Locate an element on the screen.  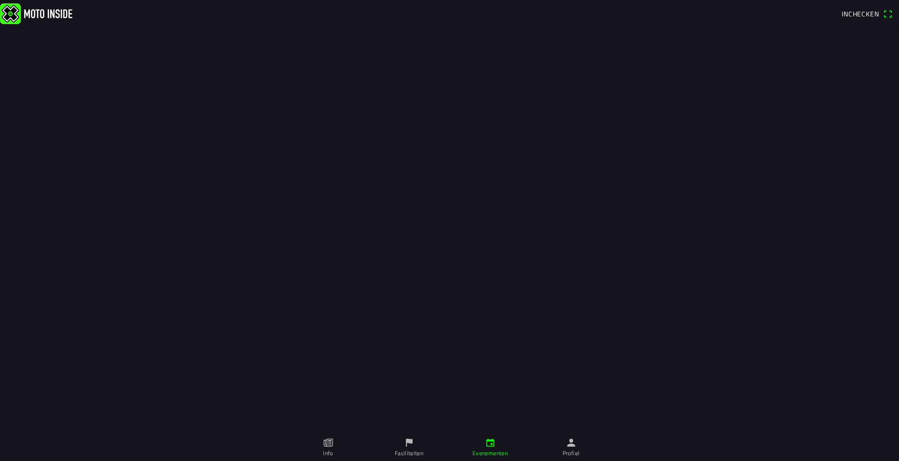
ion-icon: person is located at coordinates (571, 443).